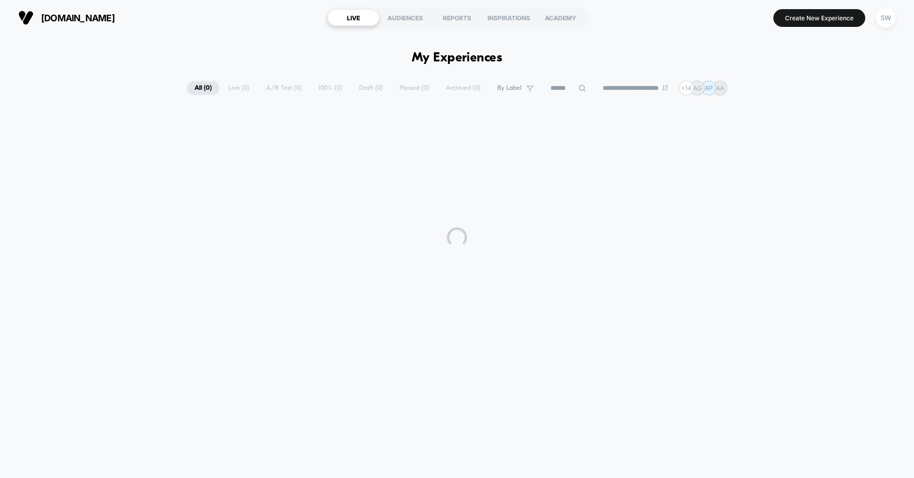 The height and width of the screenshot is (478, 914). I want to click on div: AUDIENCES, so click(405, 18).